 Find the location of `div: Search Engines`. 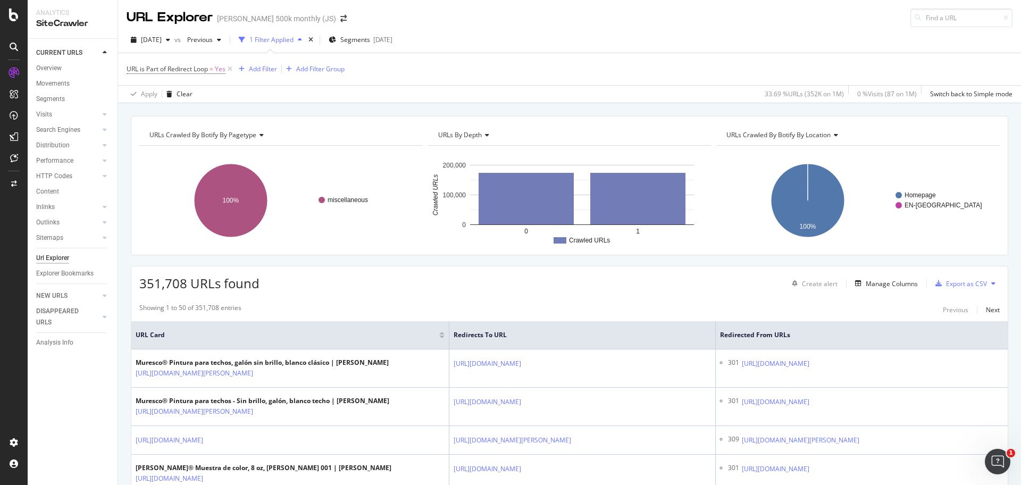

div: Search Engines is located at coordinates (58, 130).